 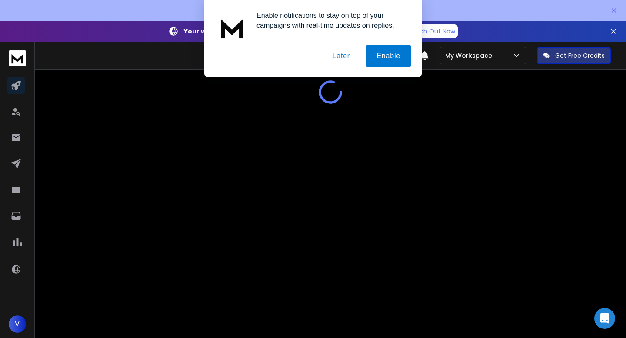 I want to click on div: Enable notifications to stay on top of your campaigns with real-time updates on replies., so click(x=330, y=20).